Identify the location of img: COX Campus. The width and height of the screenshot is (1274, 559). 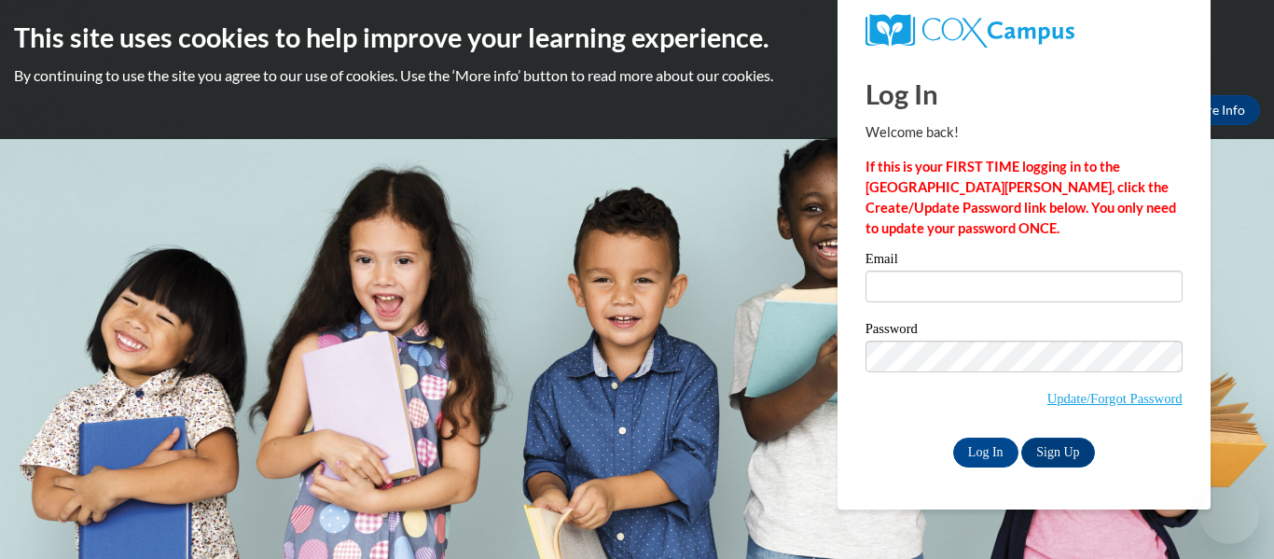
(970, 31).